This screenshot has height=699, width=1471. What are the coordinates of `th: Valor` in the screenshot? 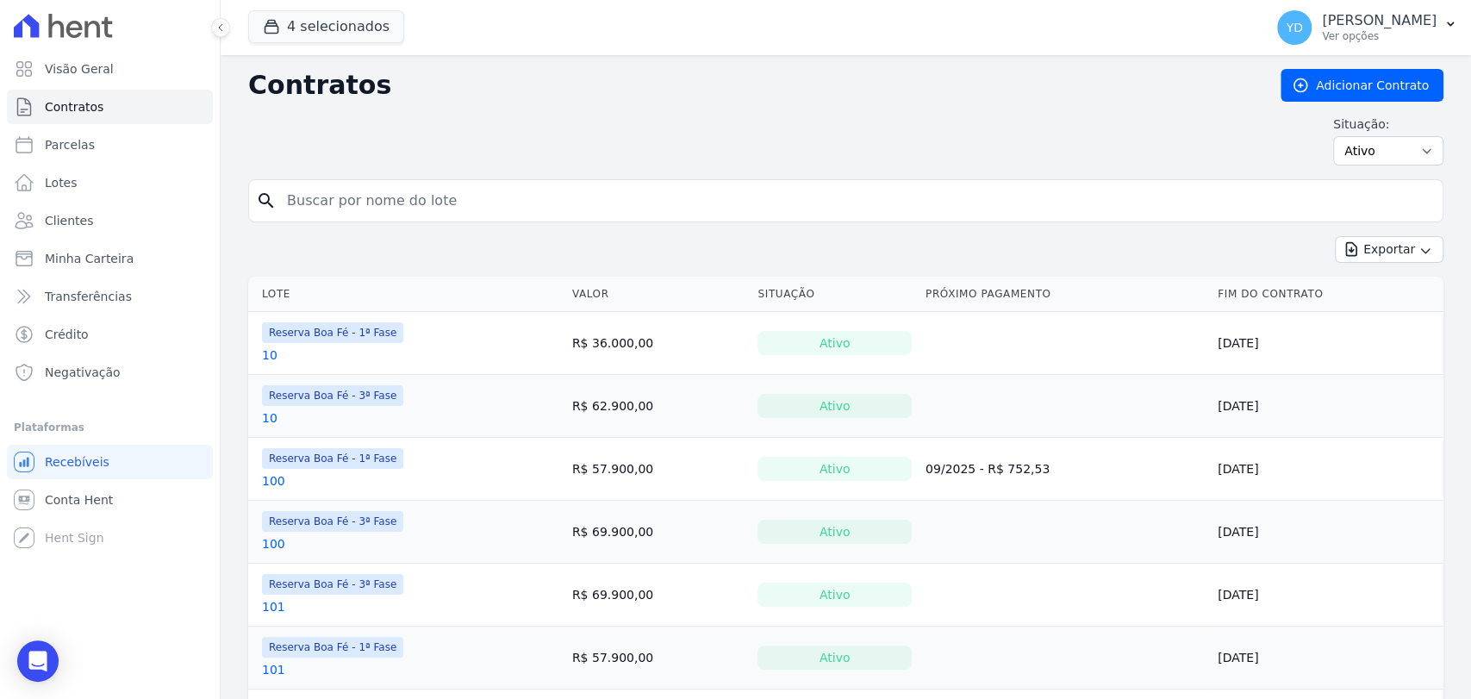 It's located at (659, 294).